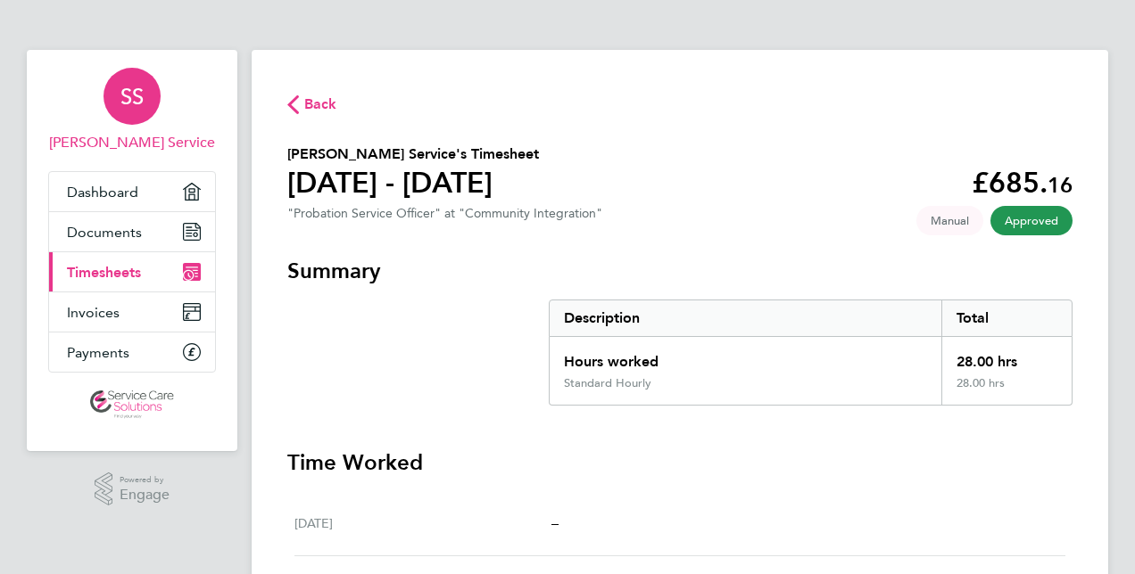  I want to click on span: Documents, so click(104, 232).